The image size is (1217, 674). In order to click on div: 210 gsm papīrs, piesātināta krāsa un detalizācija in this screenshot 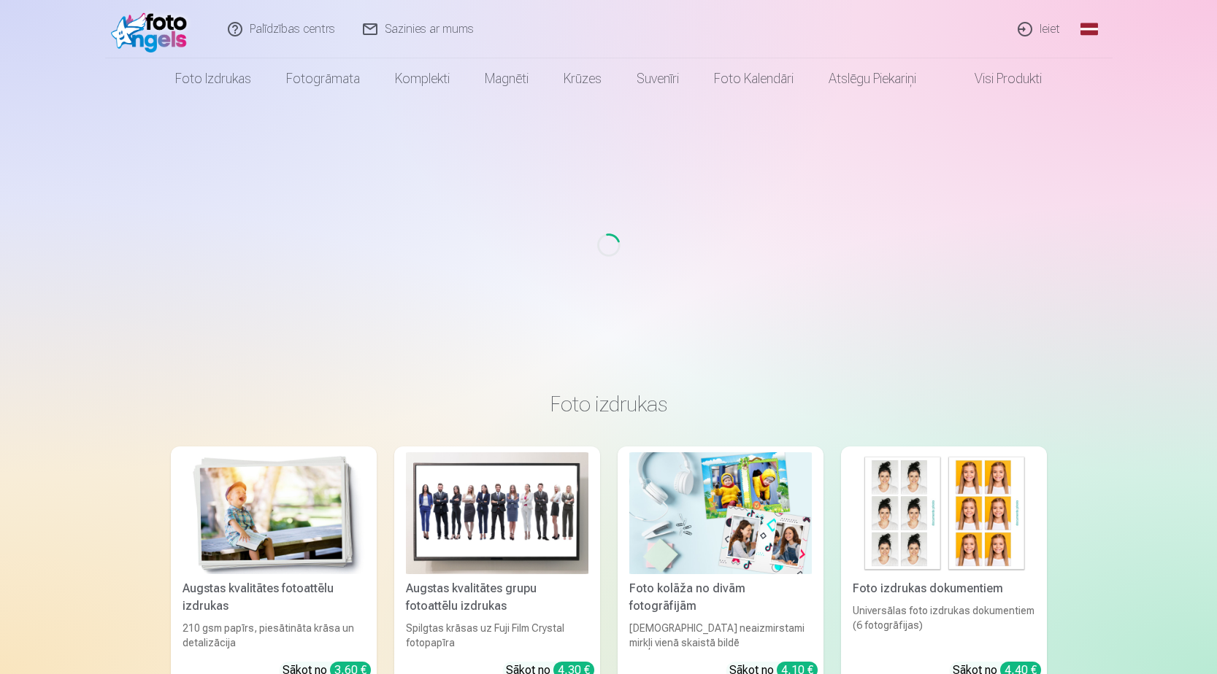, I will do `click(274, 636)`.